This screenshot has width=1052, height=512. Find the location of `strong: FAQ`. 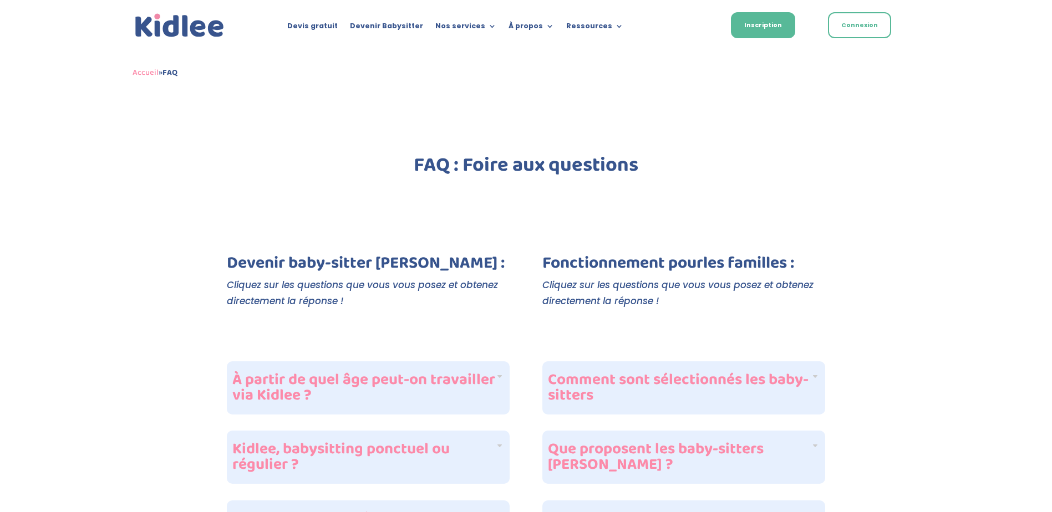

strong: FAQ is located at coordinates (170, 73).